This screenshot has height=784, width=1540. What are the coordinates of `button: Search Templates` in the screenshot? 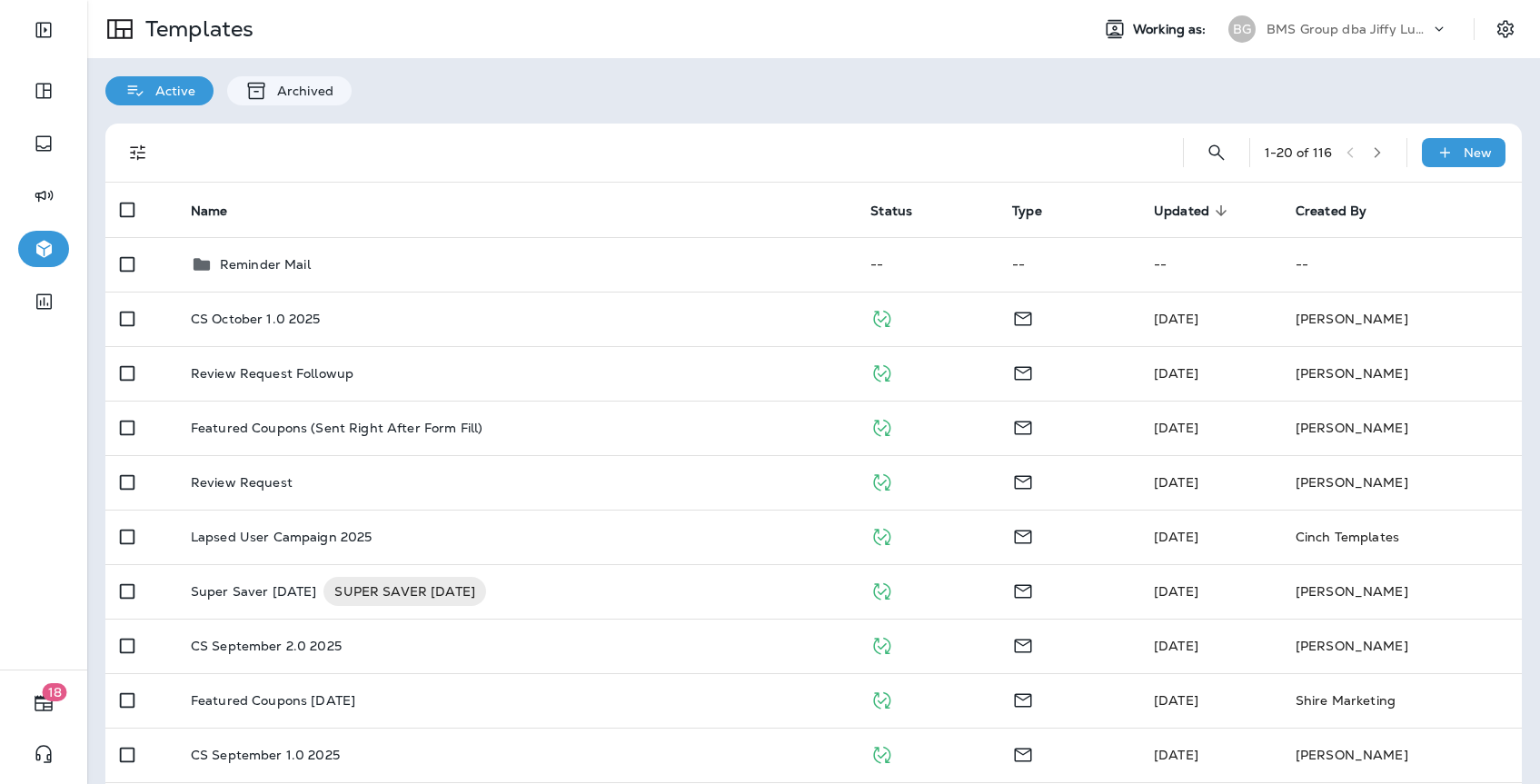 It's located at (1217, 153).